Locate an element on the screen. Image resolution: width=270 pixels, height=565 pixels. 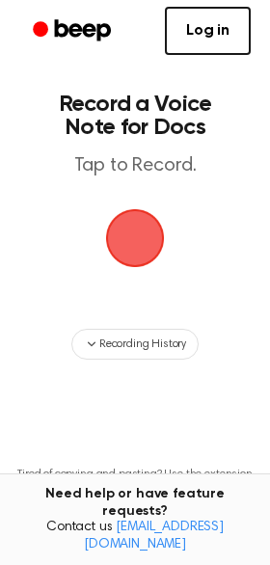
button: Beep Logo is located at coordinates (135, 238).